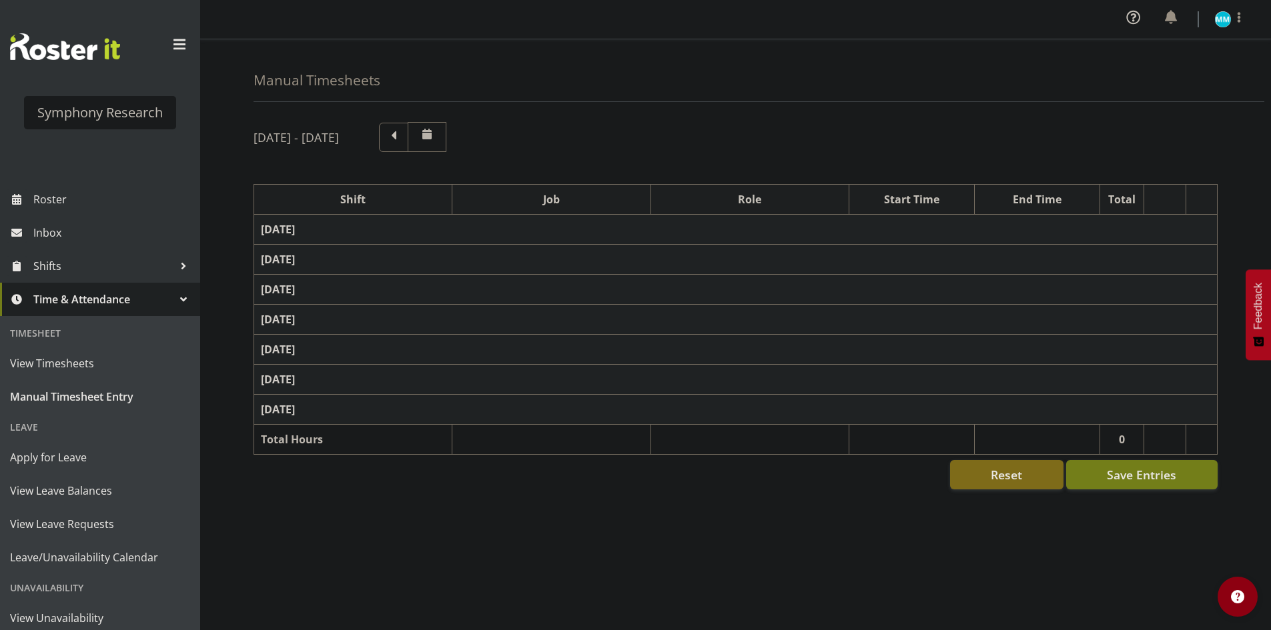  What do you see at coordinates (1036, 199) in the screenshot?
I see `div: End Time` at bounding box center [1036, 199].